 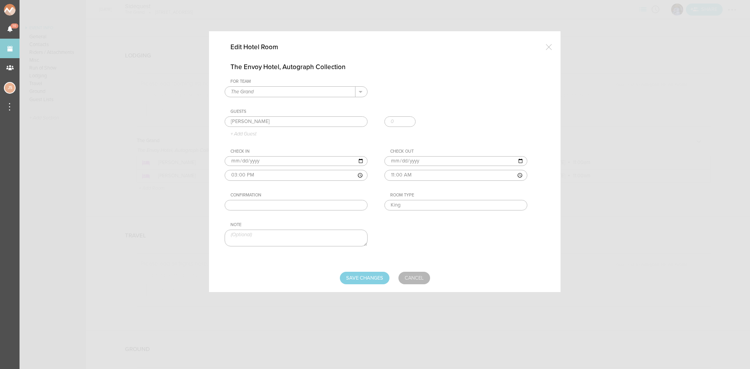 What do you see at coordinates (26, 10) in the screenshot?
I see `img: NOMAD` at bounding box center [26, 10].